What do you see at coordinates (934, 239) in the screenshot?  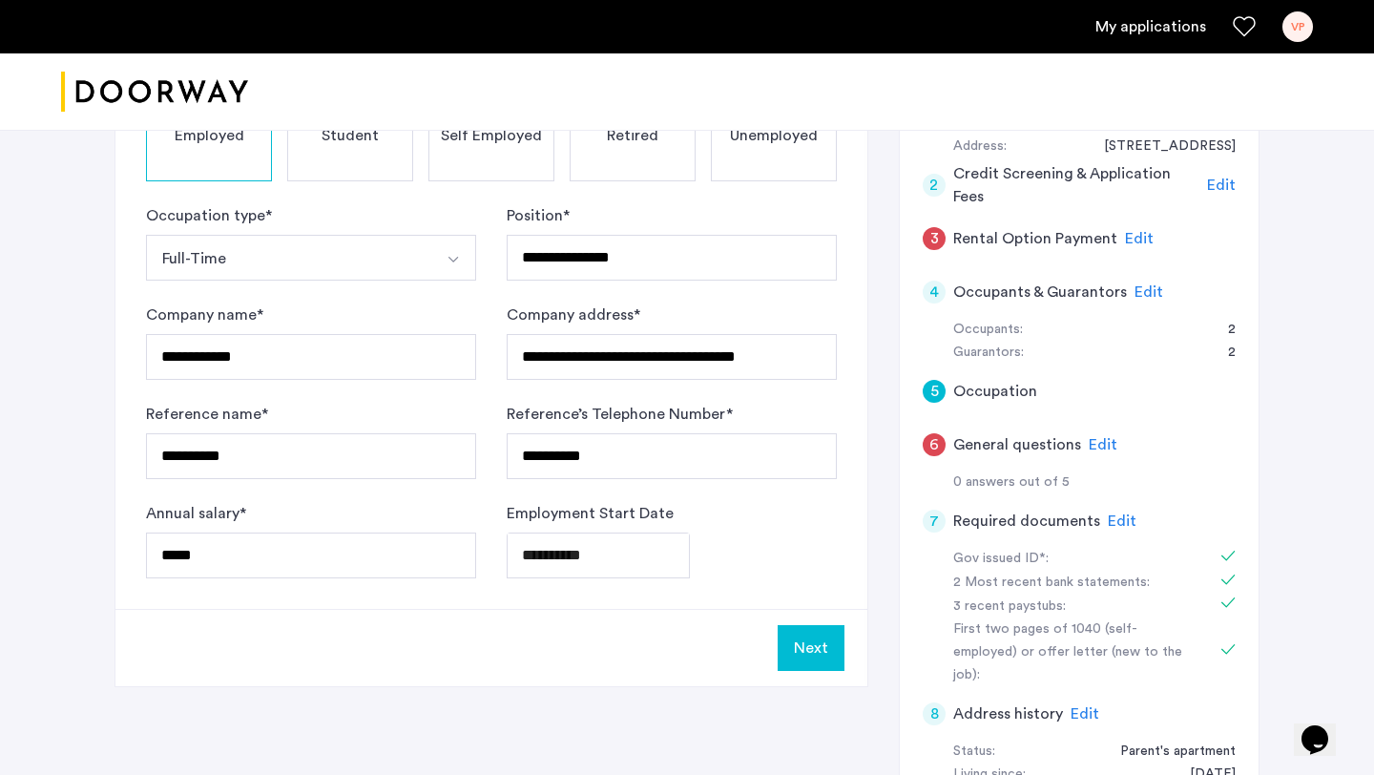 I see `div: 3` at bounding box center [934, 239].